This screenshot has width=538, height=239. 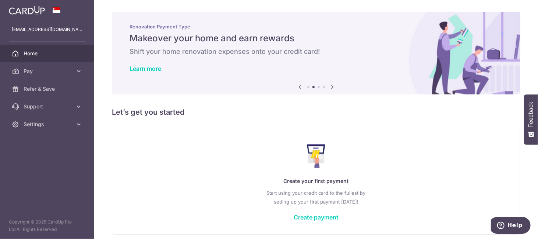 What do you see at coordinates (316, 53) in the screenshot?
I see `img: Renovation banner` at bounding box center [316, 53].